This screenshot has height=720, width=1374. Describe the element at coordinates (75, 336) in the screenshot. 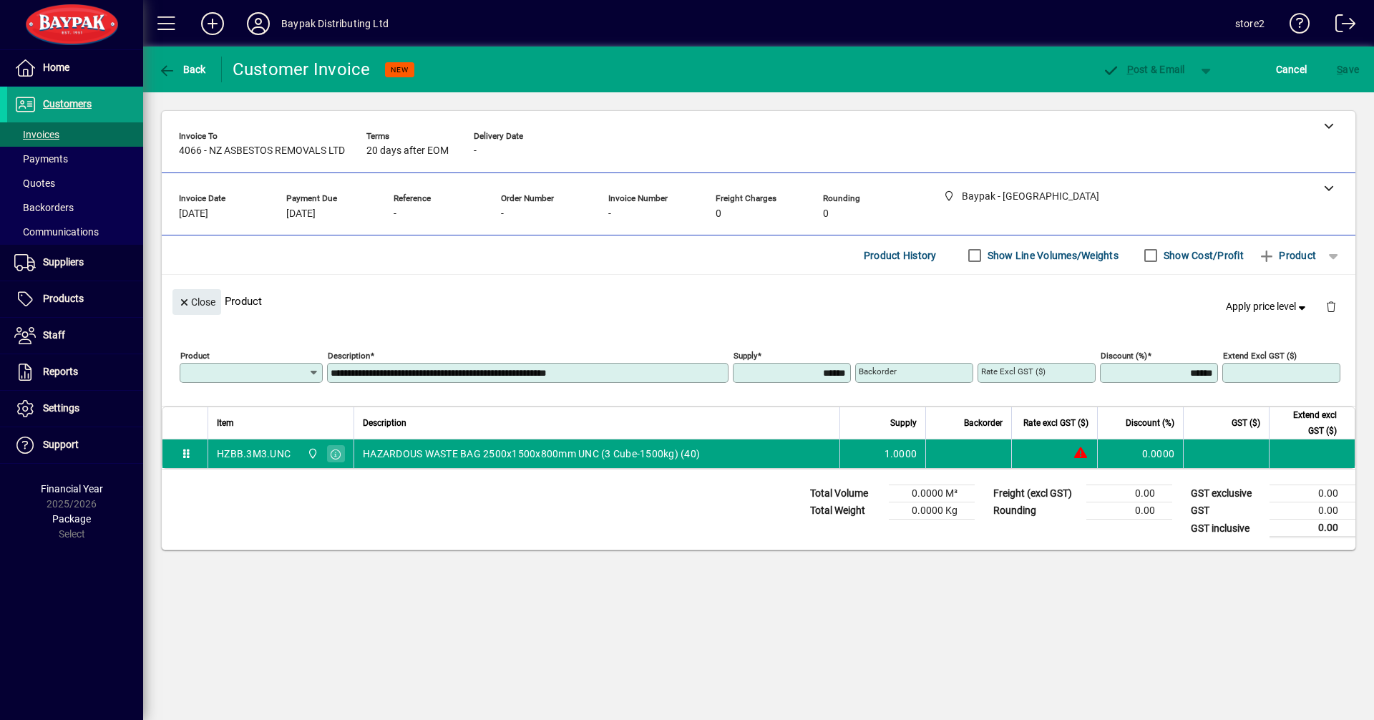

I see `a: Staff` at that location.